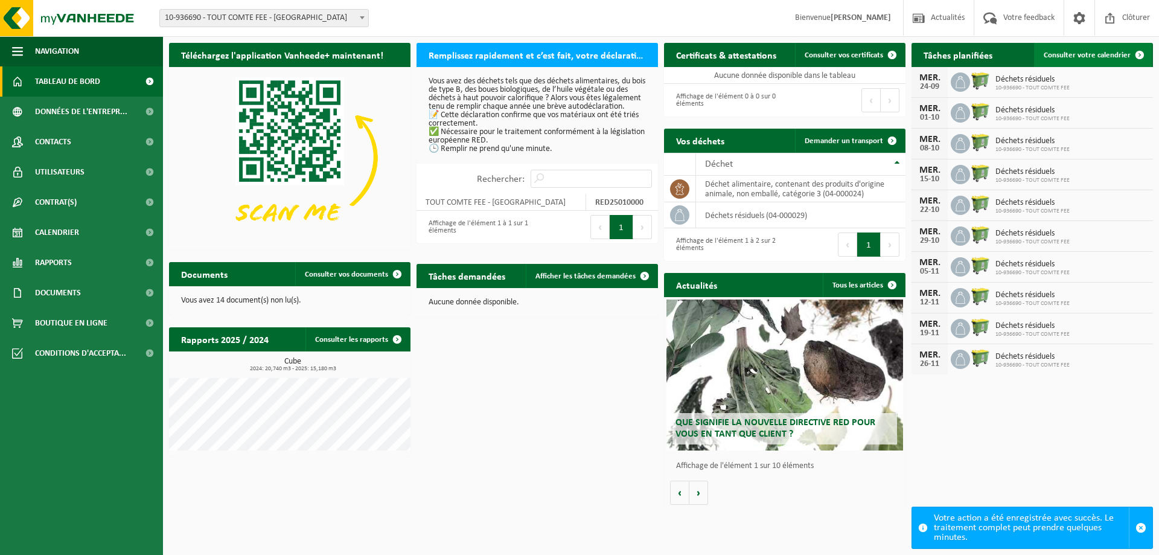 This screenshot has height=555, width=1159. I want to click on div: 08-10, so click(930, 148).